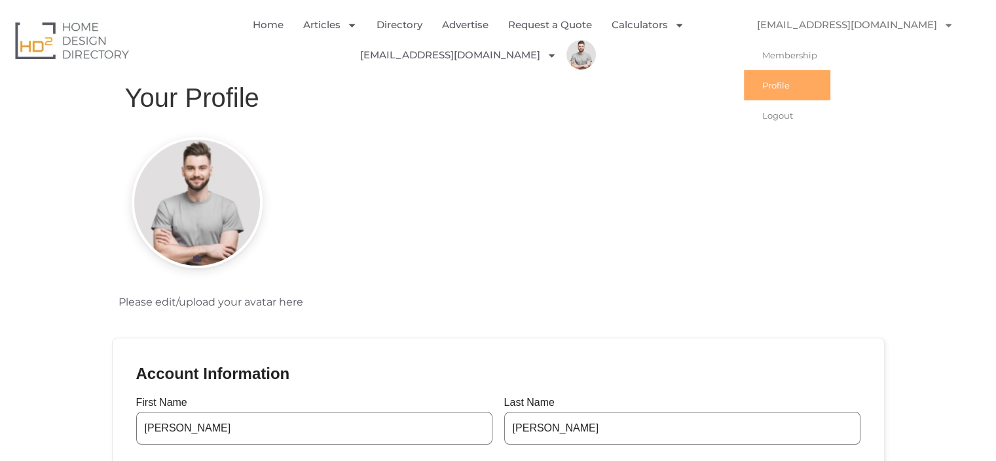  I want to click on label: Last Name, so click(683, 402).